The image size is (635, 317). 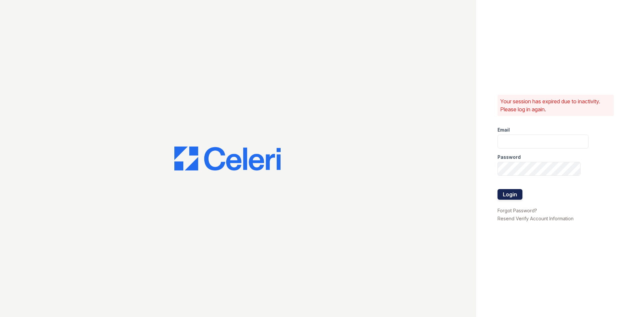 I want to click on label: Password, so click(x=509, y=157).